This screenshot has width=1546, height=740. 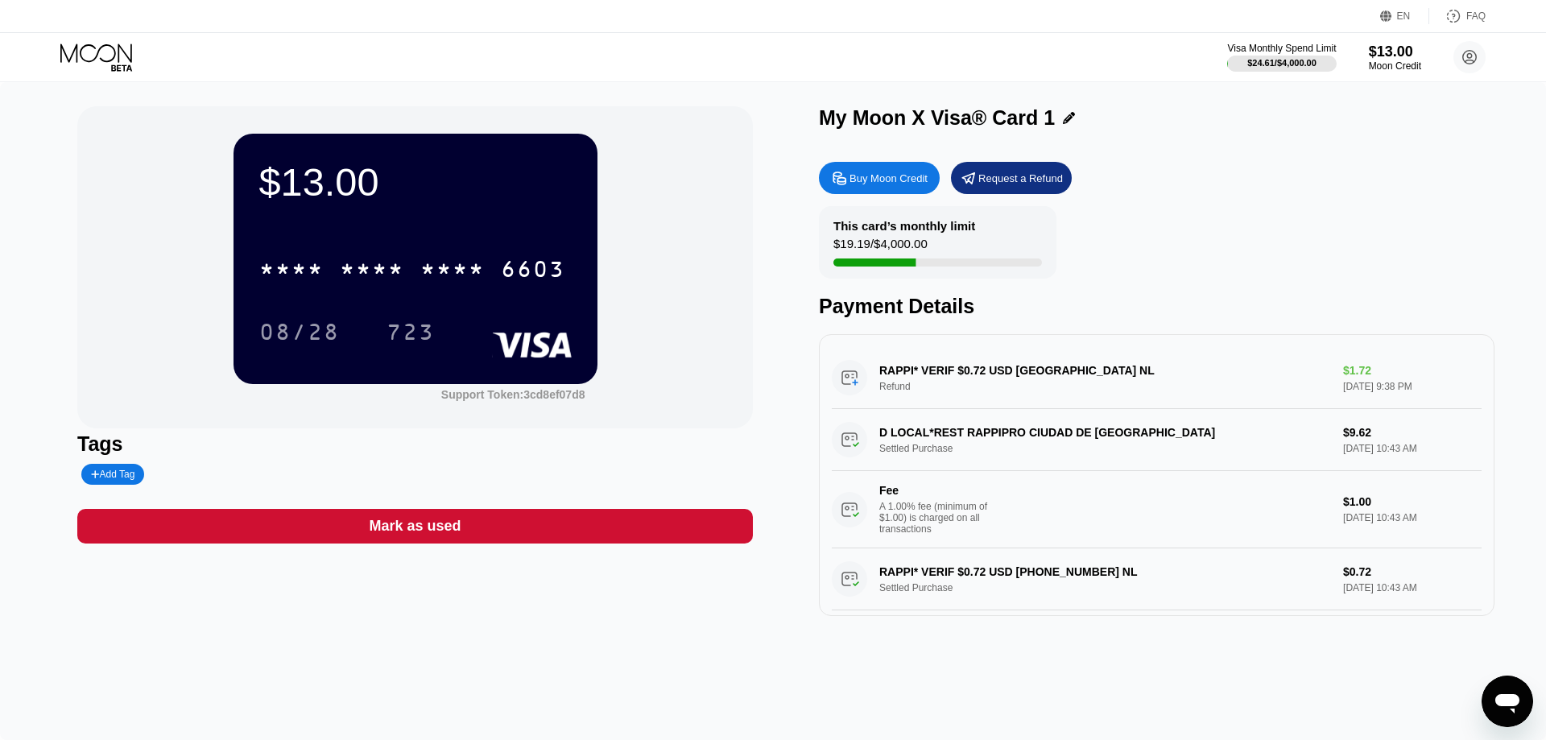 What do you see at coordinates (1395, 66) in the screenshot?
I see `div: Moon Credit` at bounding box center [1395, 66].